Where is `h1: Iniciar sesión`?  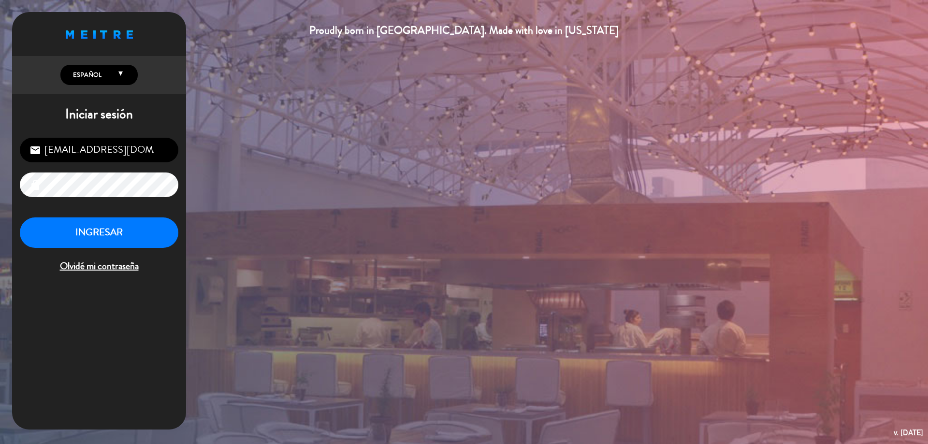 h1: Iniciar sesión is located at coordinates (99, 115).